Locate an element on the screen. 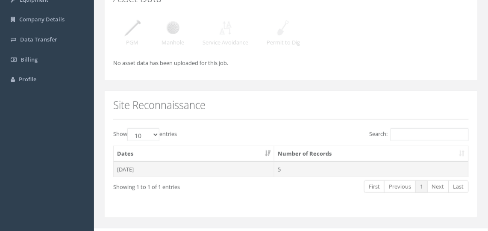 This screenshot has width=488, height=231. div: Showing 1 to 1 of 1 entries is located at coordinates (183, 185).